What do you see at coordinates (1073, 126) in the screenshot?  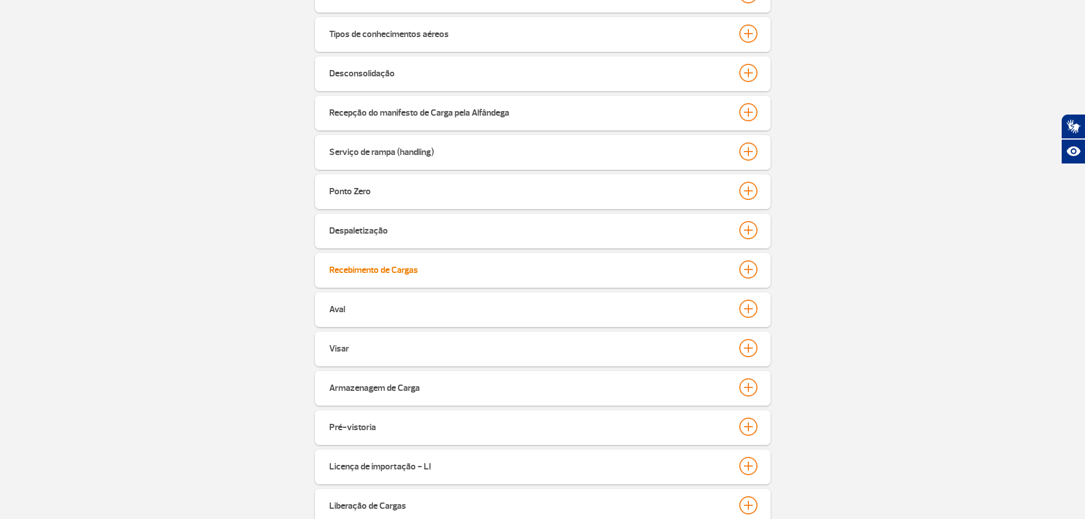 I see `button: Abrir tradutor de língua de sinais.` at bounding box center [1073, 126].